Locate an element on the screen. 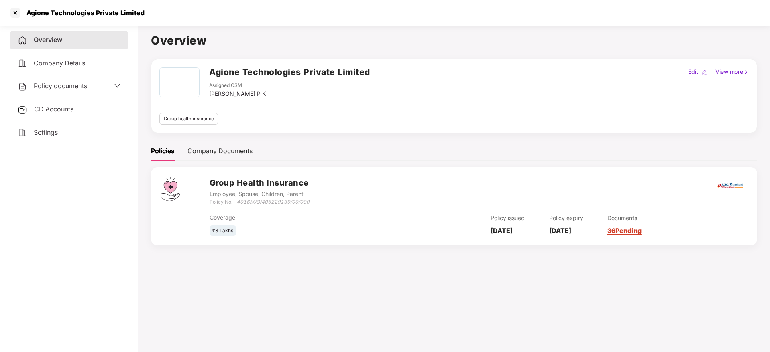 The width and height of the screenshot is (770, 352). a: 36 Pending is located at coordinates (624, 231).